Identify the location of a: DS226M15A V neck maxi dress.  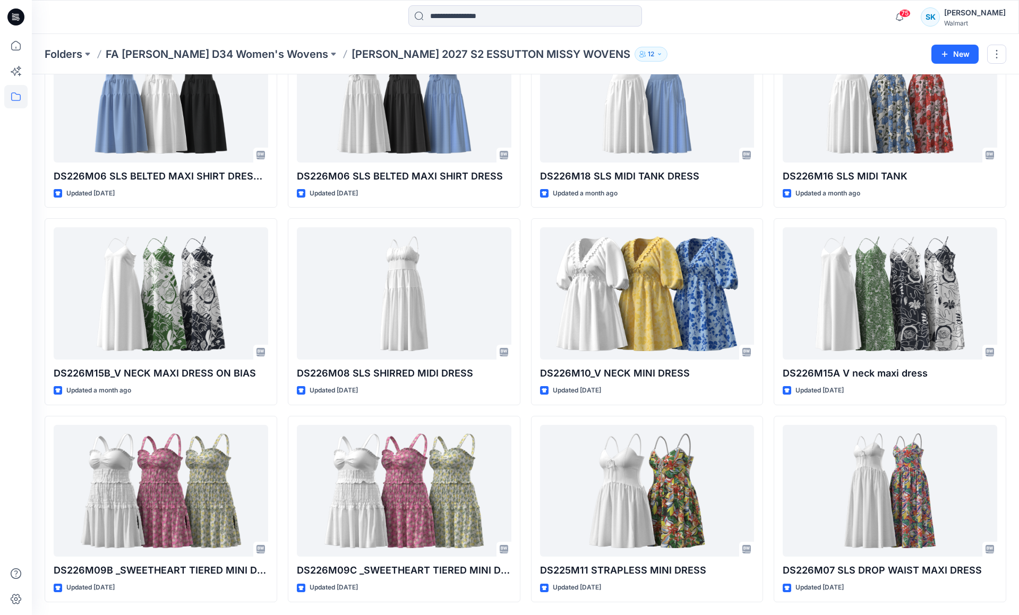
(890, 293).